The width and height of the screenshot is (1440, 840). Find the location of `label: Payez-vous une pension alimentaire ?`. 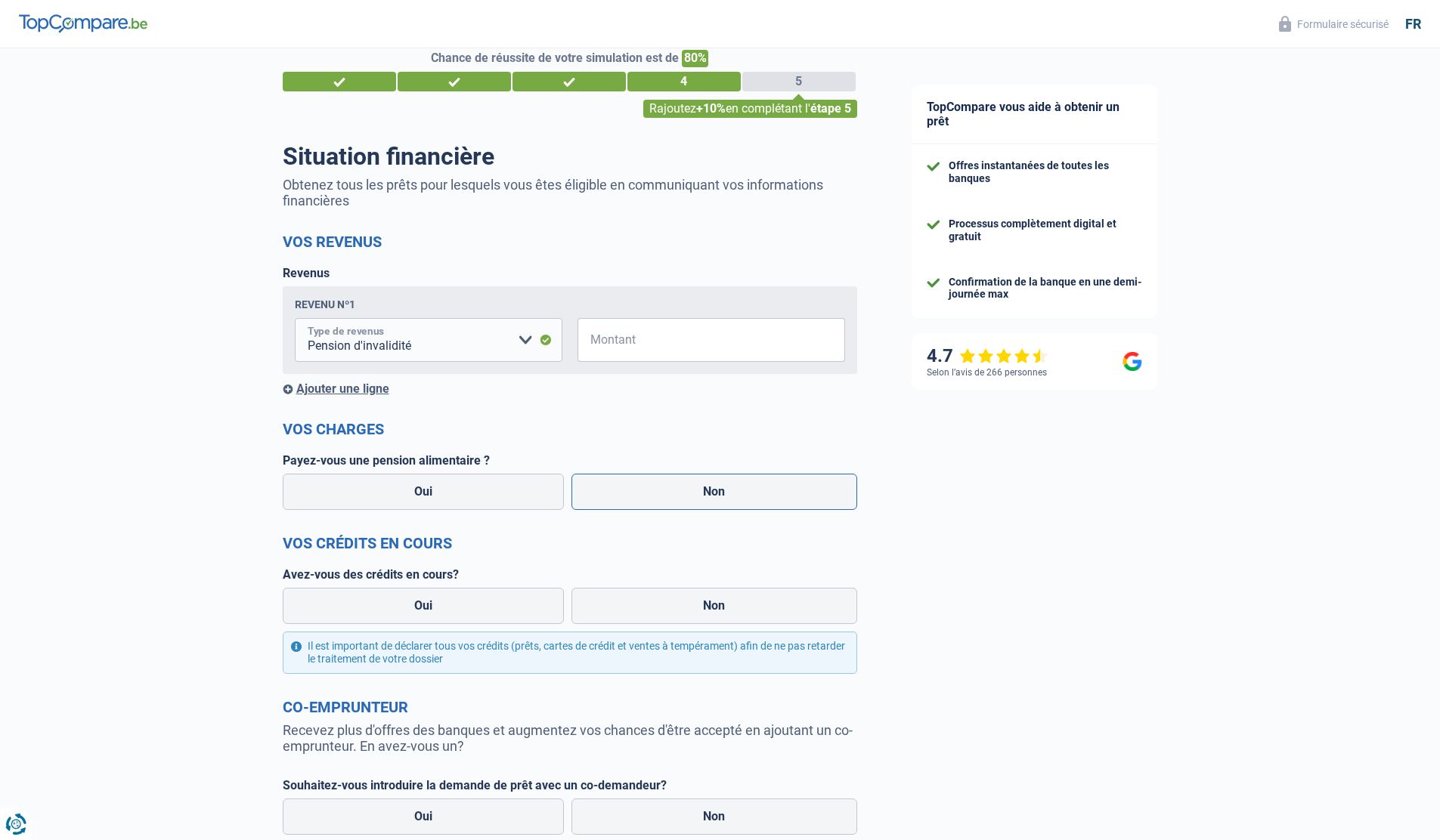

label: Payez-vous une pension alimentaire ? is located at coordinates (570, 460).